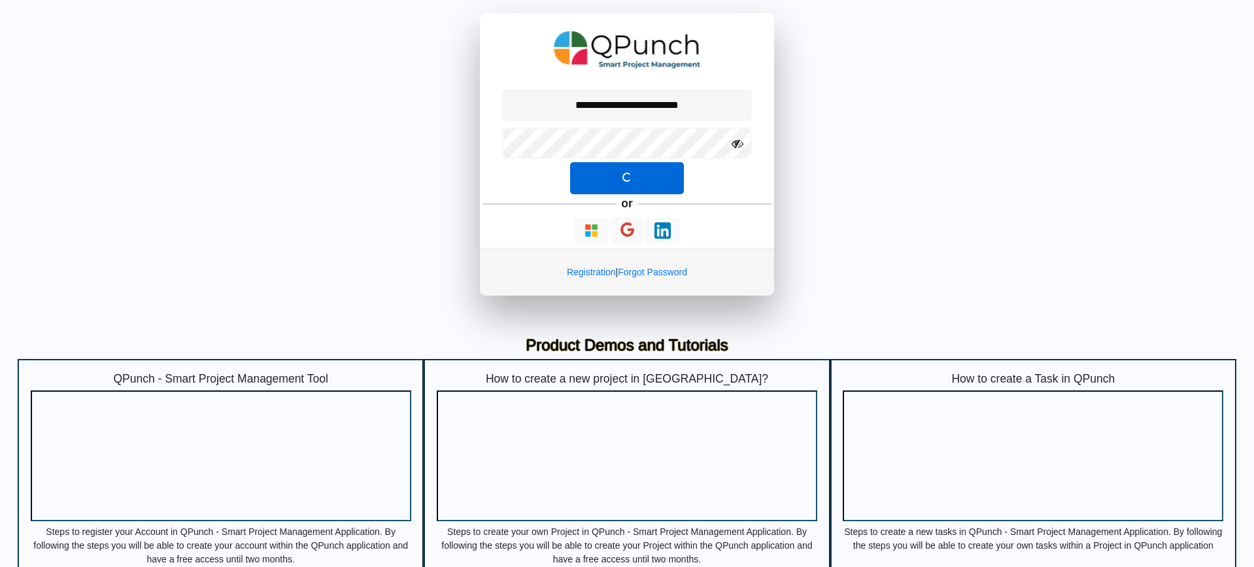 This screenshot has width=1254, height=567. Describe the element at coordinates (662, 230) in the screenshot. I see `button: Continue With LinkedIn` at that location.